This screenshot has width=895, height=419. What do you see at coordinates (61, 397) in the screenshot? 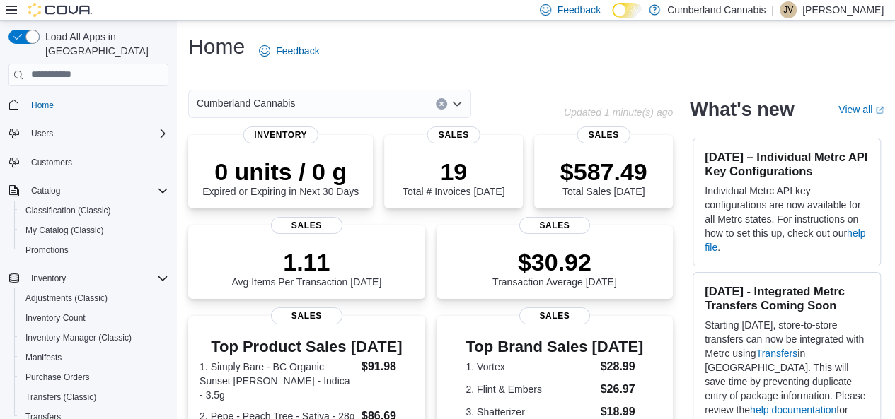
I see `a: Transfers (Classic)` at bounding box center [61, 397].